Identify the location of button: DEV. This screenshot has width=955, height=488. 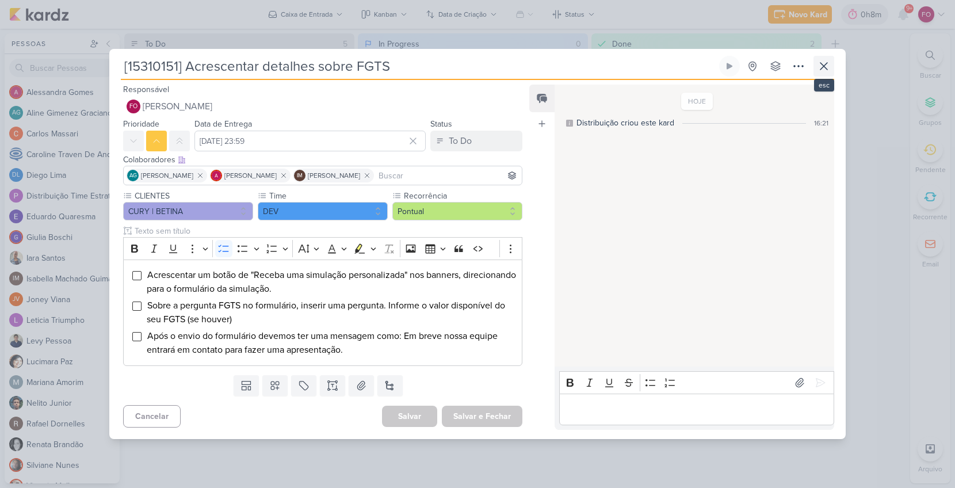
(323, 211).